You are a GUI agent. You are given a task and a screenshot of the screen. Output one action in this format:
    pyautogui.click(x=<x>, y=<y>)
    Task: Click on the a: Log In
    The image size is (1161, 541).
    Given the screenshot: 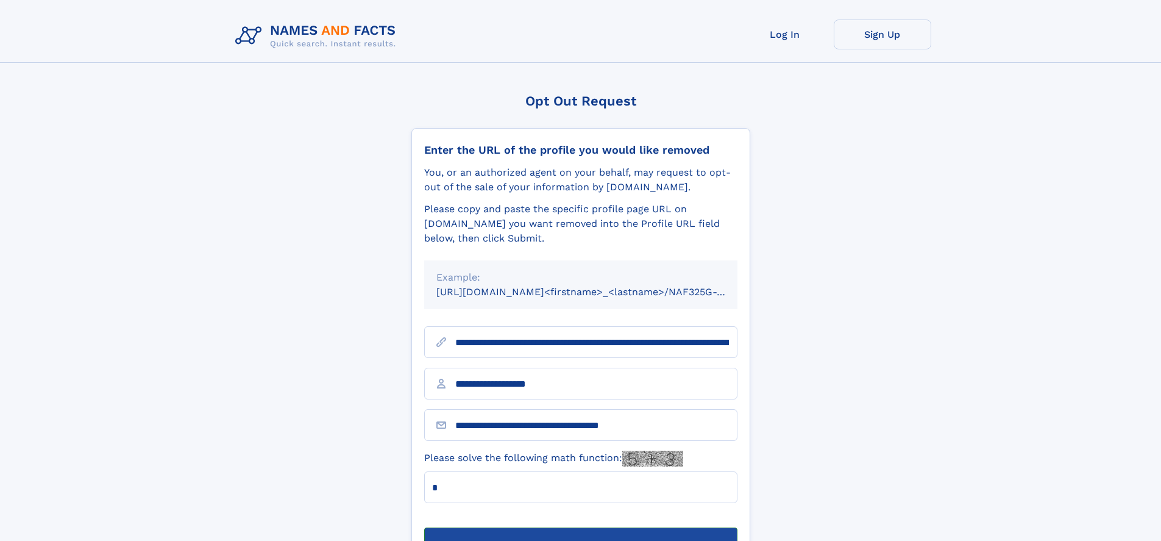 What is the action you would take?
    pyautogui.click(x=785, y=34)
    